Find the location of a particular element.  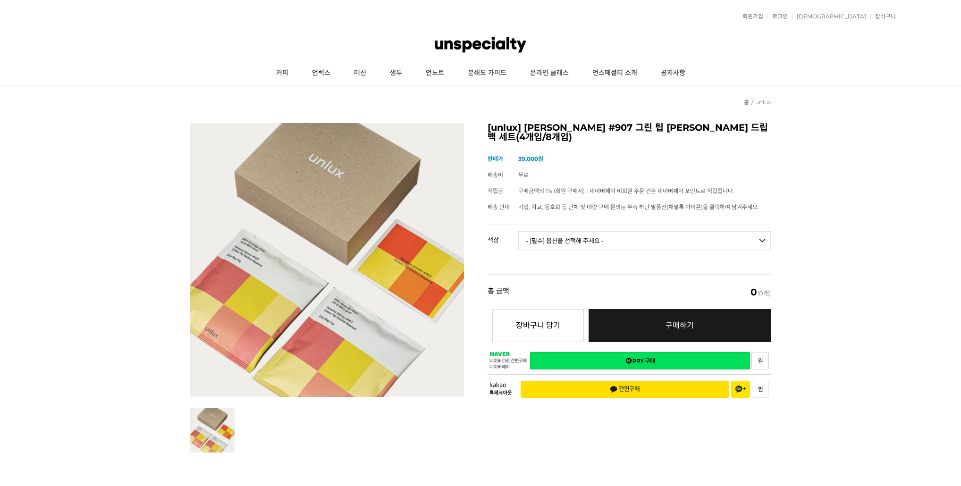

a: 언스페셜티 소개 is located at coordinates (614, 73).